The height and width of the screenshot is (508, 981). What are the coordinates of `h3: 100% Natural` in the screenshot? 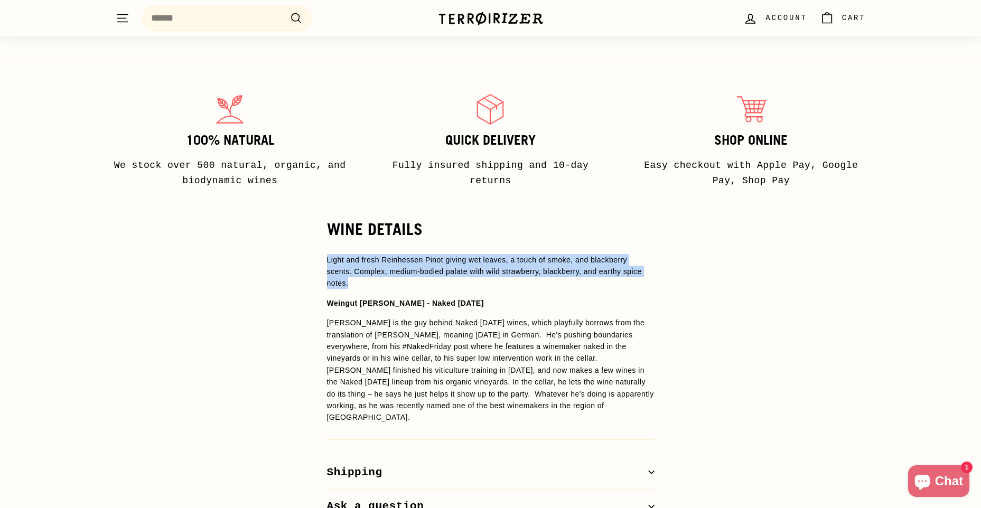 It's located at (230, 140).